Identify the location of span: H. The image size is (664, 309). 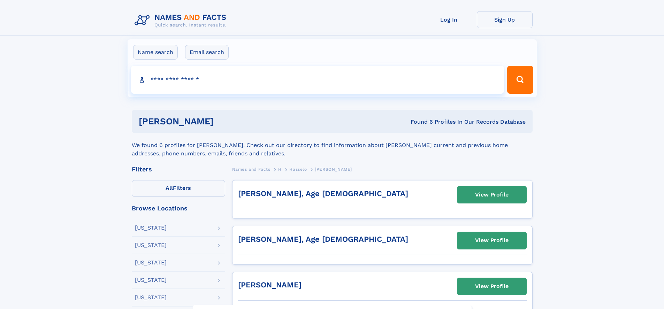
(280, 169).